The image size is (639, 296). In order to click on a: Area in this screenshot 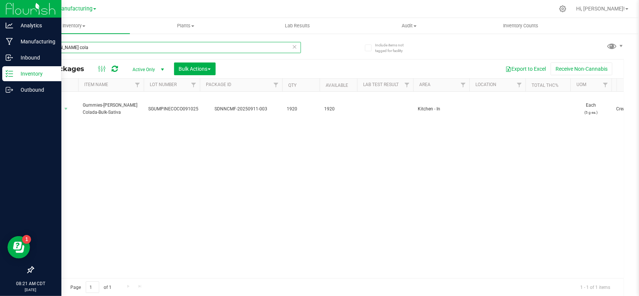, I will do `click(425, 85)`.